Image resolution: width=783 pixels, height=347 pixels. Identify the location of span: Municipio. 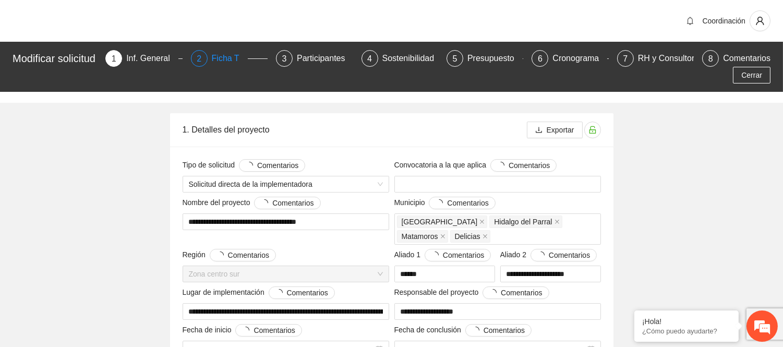
(445, 203).